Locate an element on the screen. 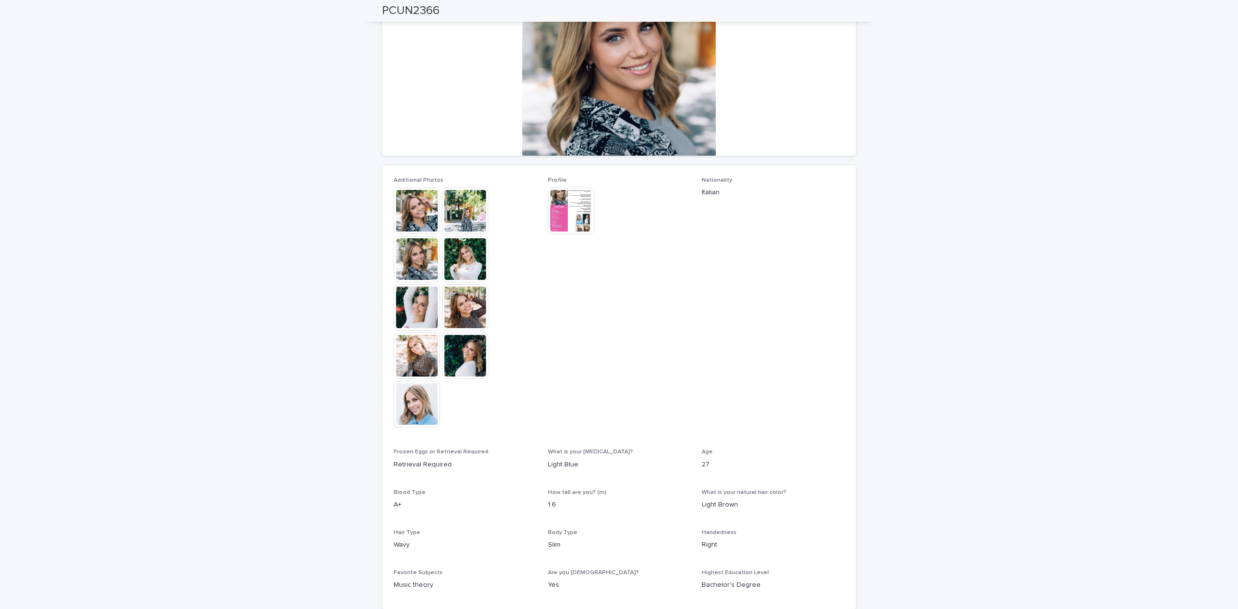 The height and width of the screenshot is (609, 1238). span: Favorite Subjects is located at coordinates (418, 573).